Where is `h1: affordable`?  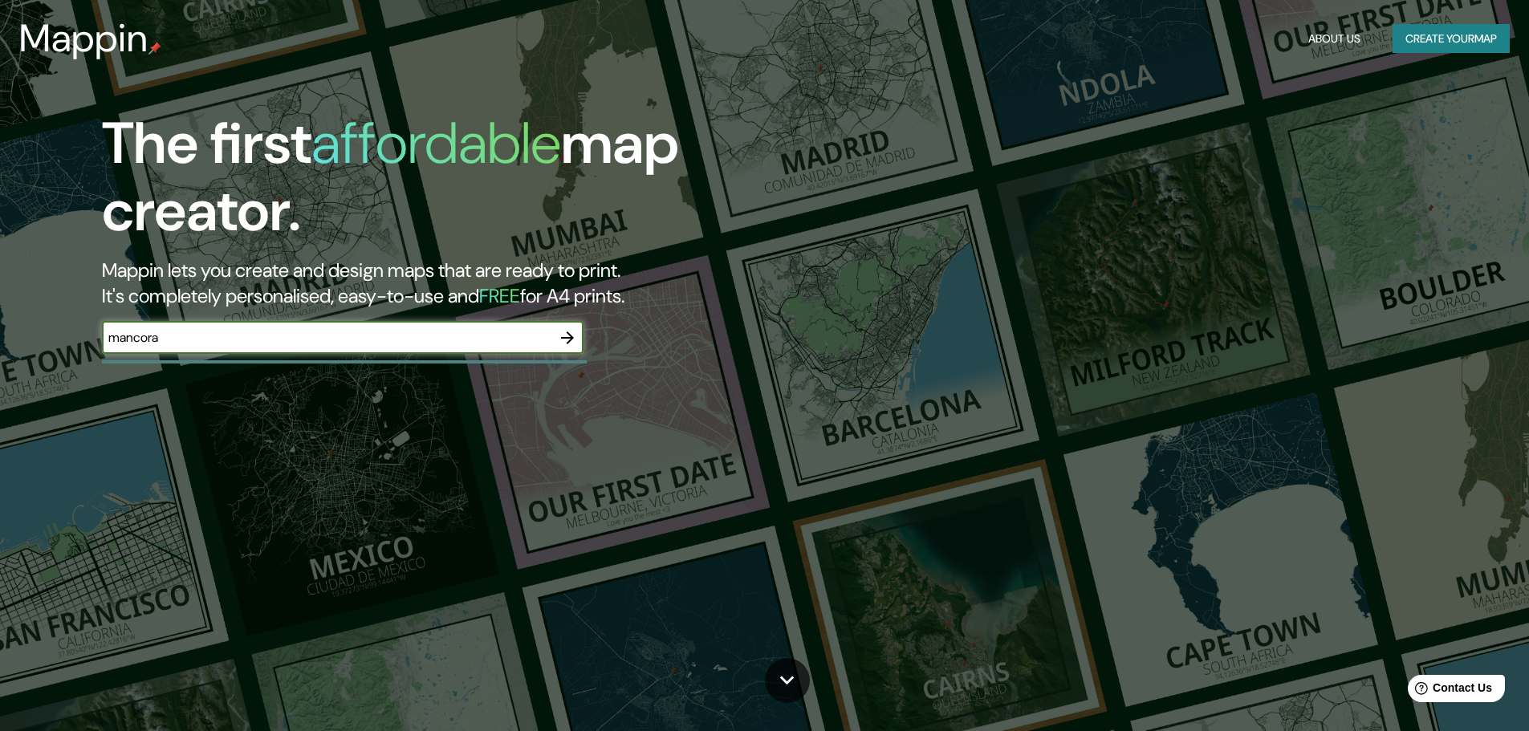 h1: affordable is located at coordinates (436, 143).